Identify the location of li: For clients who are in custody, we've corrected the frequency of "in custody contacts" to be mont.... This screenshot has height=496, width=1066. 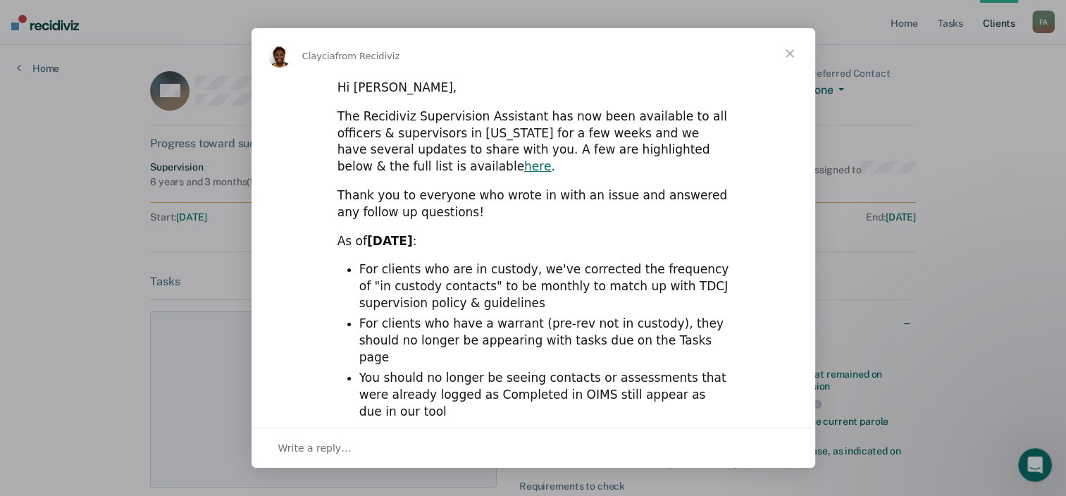
(544, 287).